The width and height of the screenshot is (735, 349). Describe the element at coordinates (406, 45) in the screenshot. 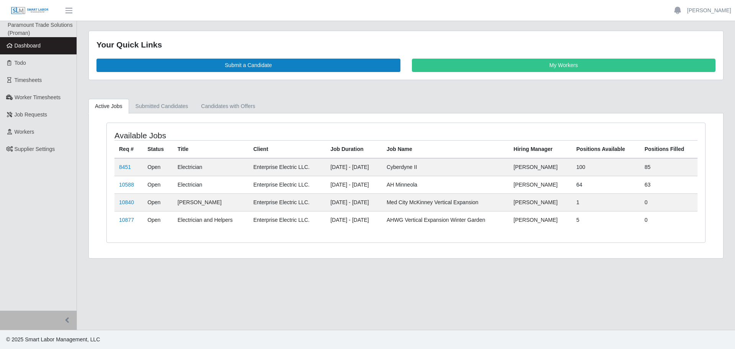

I see `div: Your Quick Links` at that location.